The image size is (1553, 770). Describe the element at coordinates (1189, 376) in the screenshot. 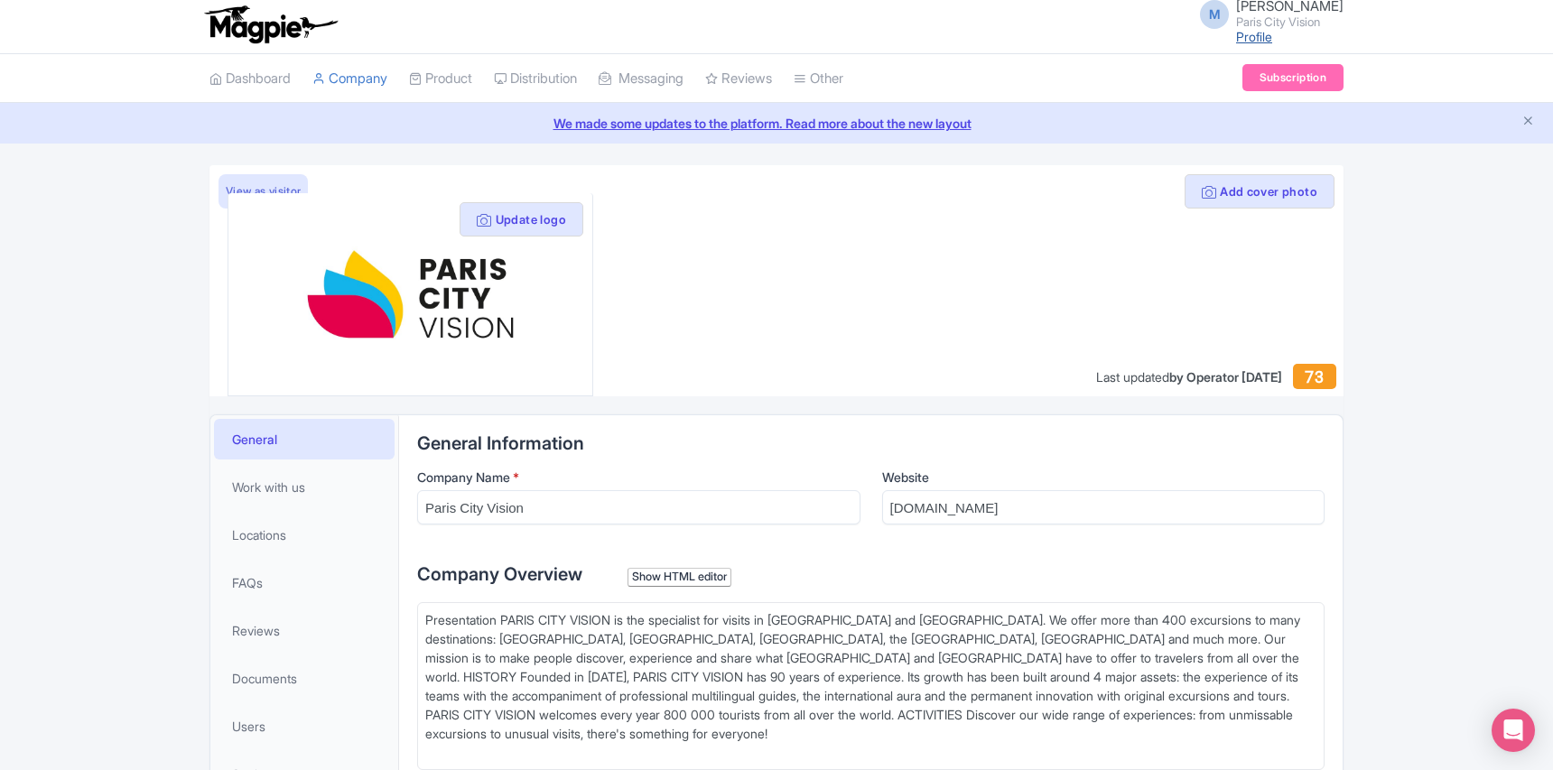

I see `div: Last updated` at that location.